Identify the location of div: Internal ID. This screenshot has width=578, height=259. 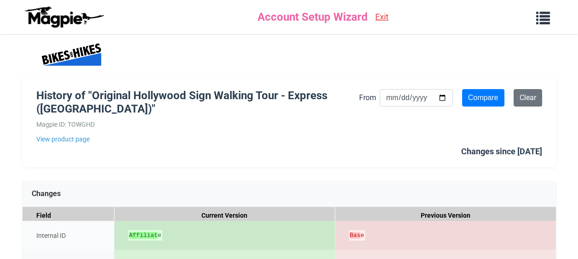
(68, 236).